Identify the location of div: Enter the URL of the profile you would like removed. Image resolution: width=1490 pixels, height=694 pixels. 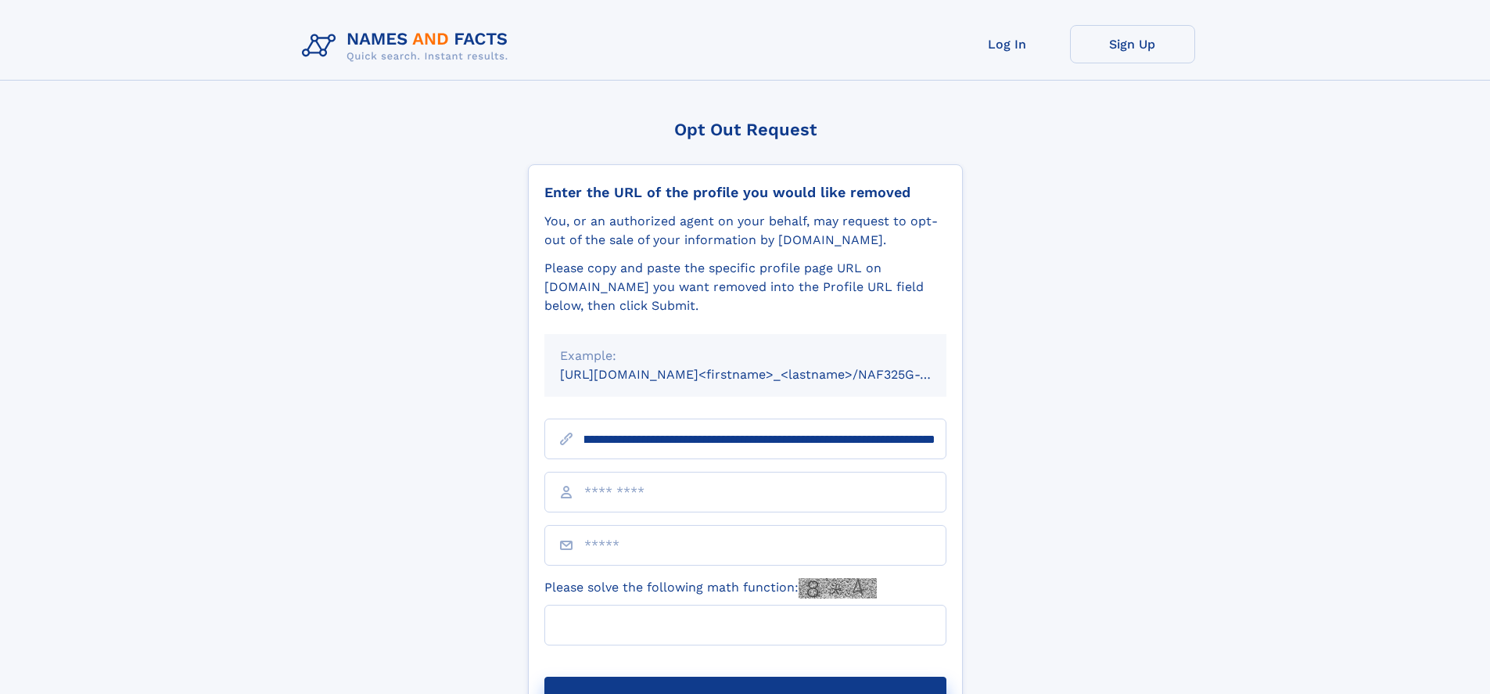
(745, 192).